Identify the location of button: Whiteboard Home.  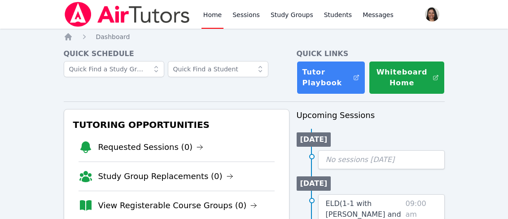
(406, 78).